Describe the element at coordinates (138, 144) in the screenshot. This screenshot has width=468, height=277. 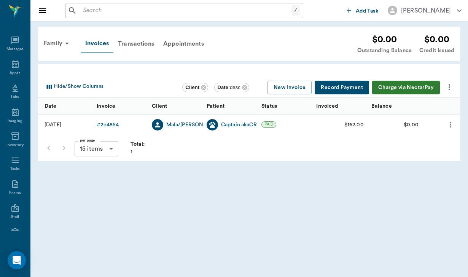
I see `strong: Total:` at that location.